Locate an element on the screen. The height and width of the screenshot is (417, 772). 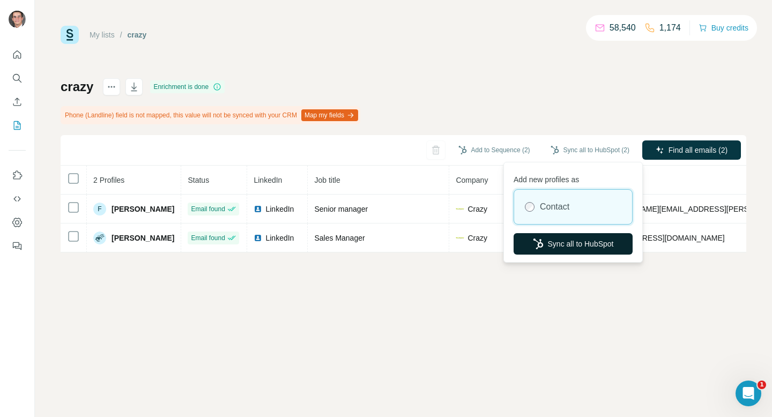
a: My lists is located at coordinates (102, 35).